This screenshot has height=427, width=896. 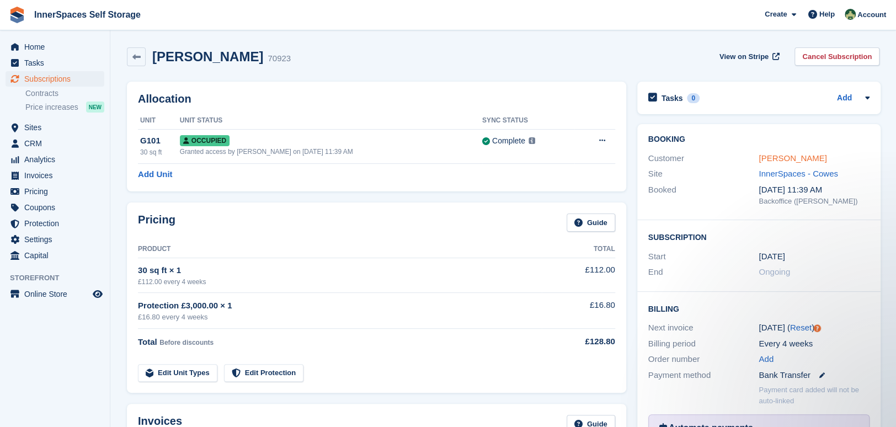 What do you see at coordinates (340, 270) in the screenshot?
I see `div: 30 sq ft × 1` at bounding box center [340, 270].